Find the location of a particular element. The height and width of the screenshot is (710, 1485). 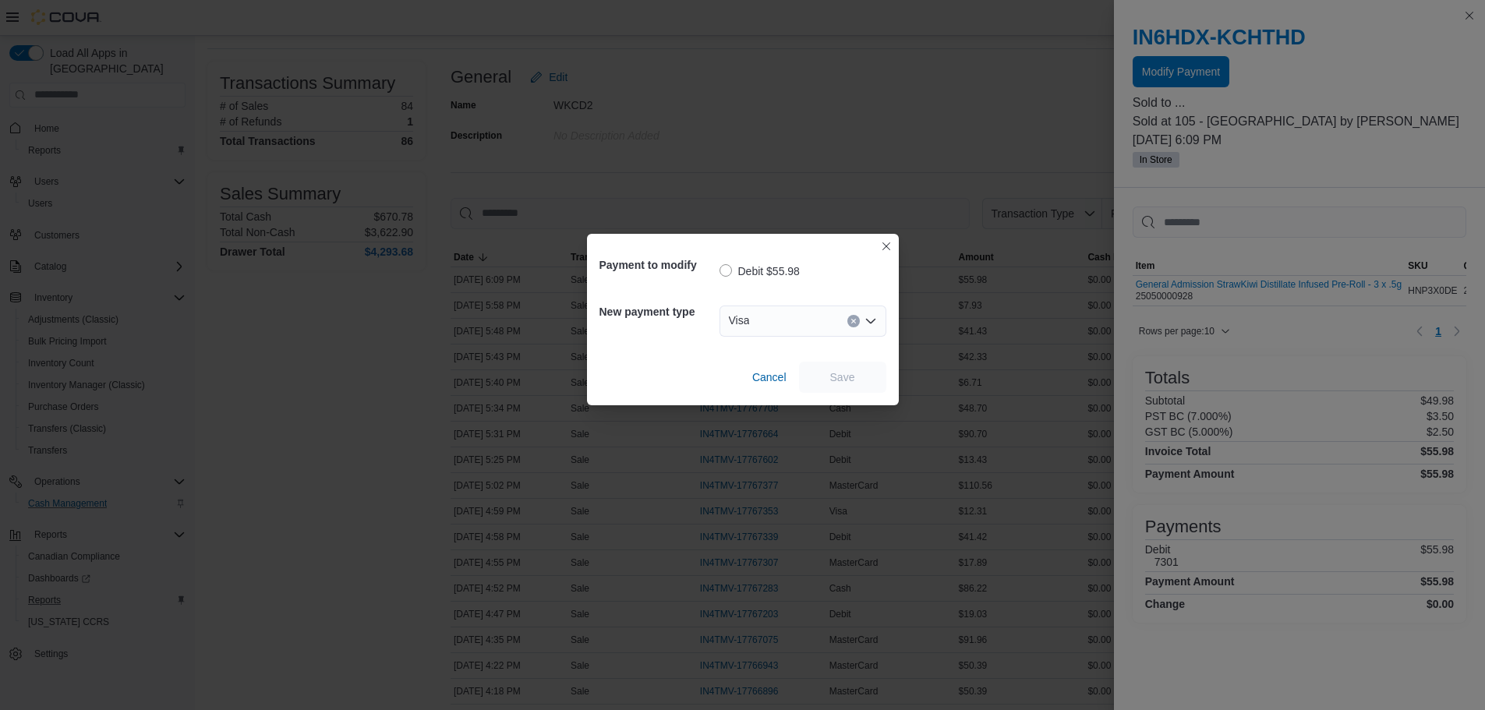

input: Accessible screen reader label is located at coordinates (756, 321).